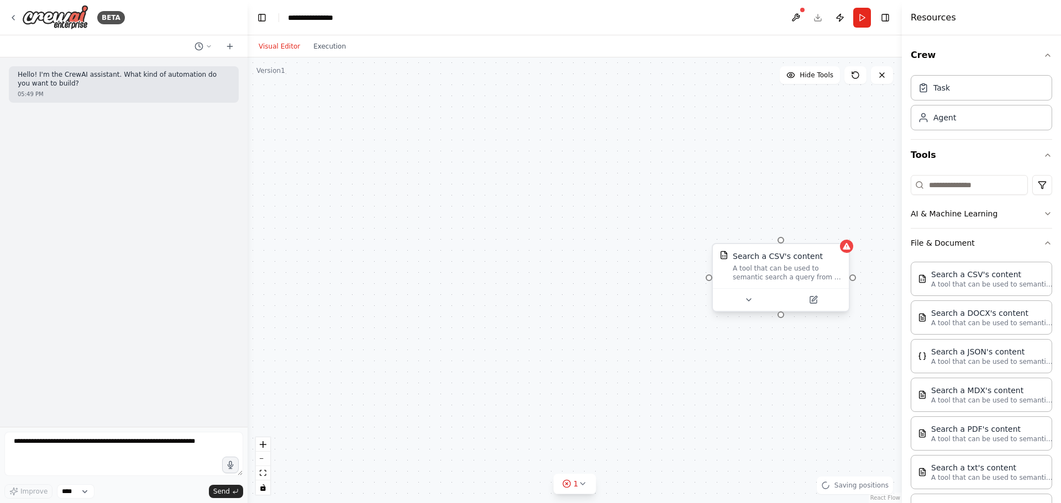 This screenshot has height=503, width=1061. Describe the element at coordinates (992, 323) in the screenshot. I see `p: A tool that can be used to semantic search a query from a DOCX's content.` at that location.